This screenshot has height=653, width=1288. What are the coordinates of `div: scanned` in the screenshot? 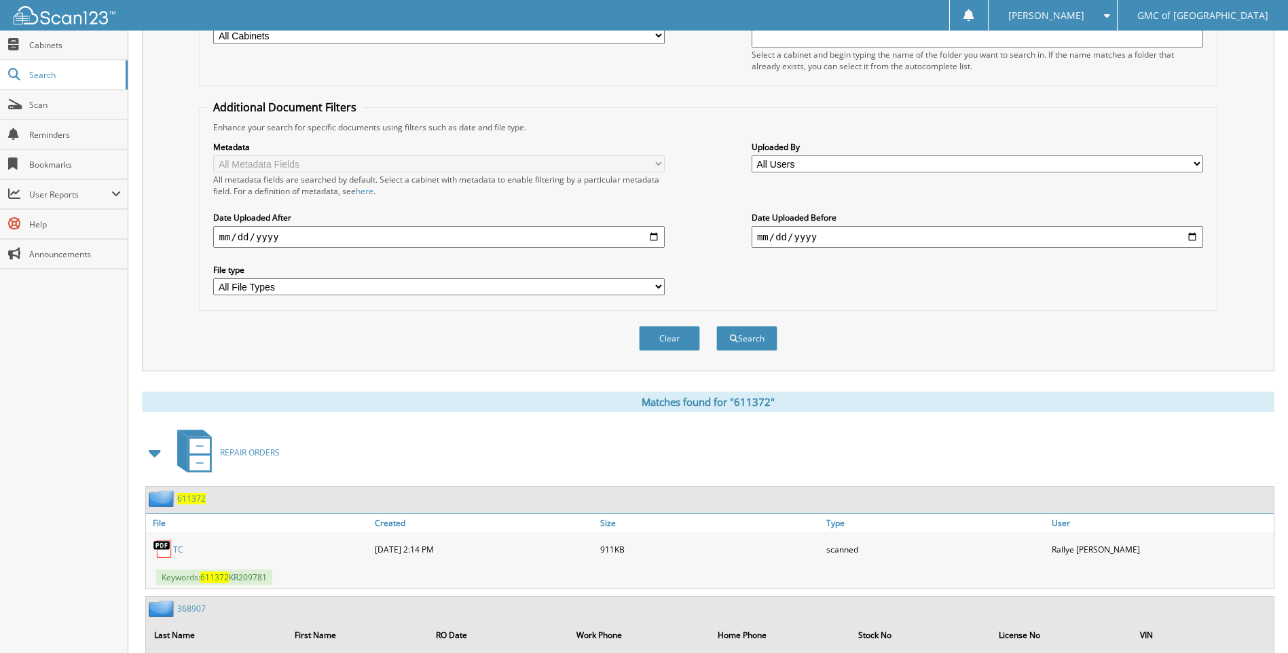 It's located at (936, 549).